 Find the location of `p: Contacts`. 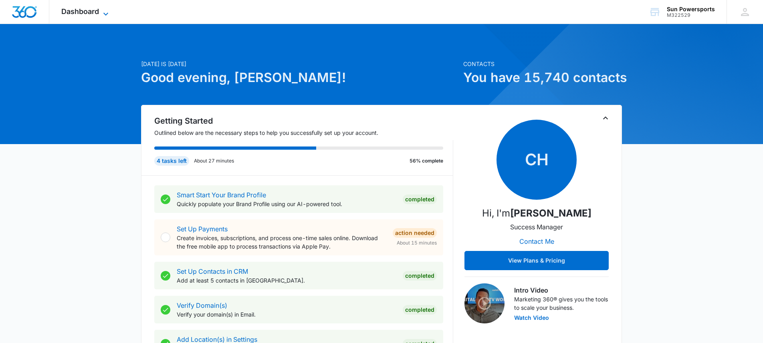

p: Contacts is located at coordinates (542, 64).